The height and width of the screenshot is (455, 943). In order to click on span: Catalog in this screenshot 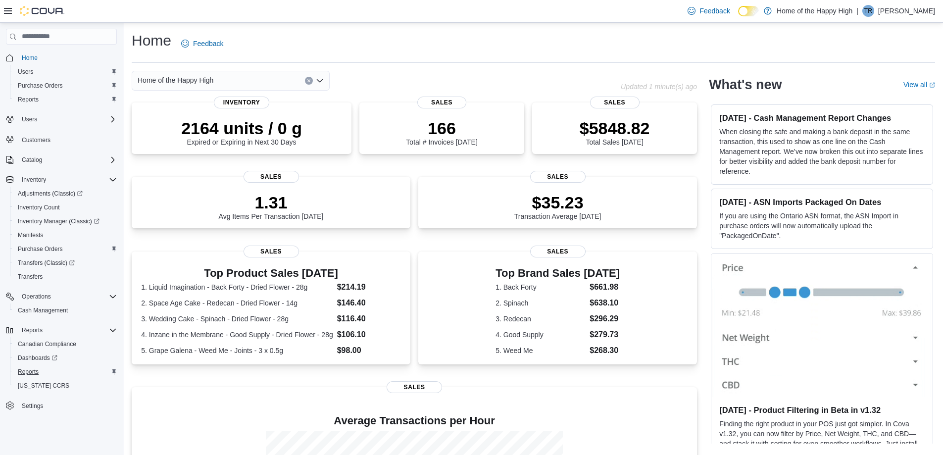, I will do `click(32, 160)`.